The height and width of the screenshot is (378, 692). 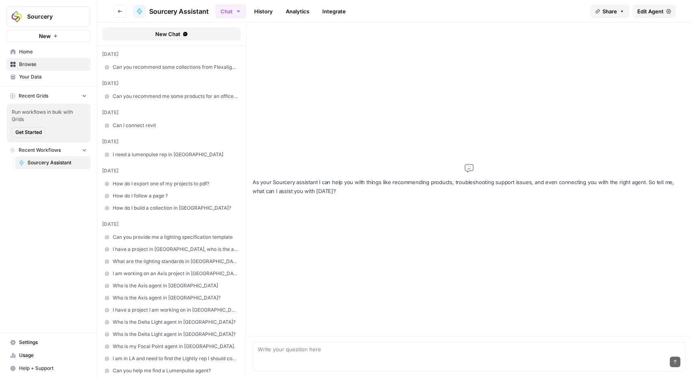 What do you see at coordinates (53, 52) in the screenshot?
I see `span: Home` at bounding box center [53, 52].